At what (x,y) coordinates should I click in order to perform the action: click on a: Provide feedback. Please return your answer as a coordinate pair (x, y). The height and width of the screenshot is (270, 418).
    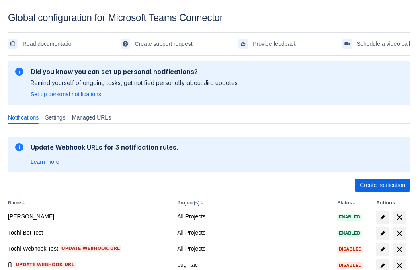
    Looking at the image, I should click on (268, 44).